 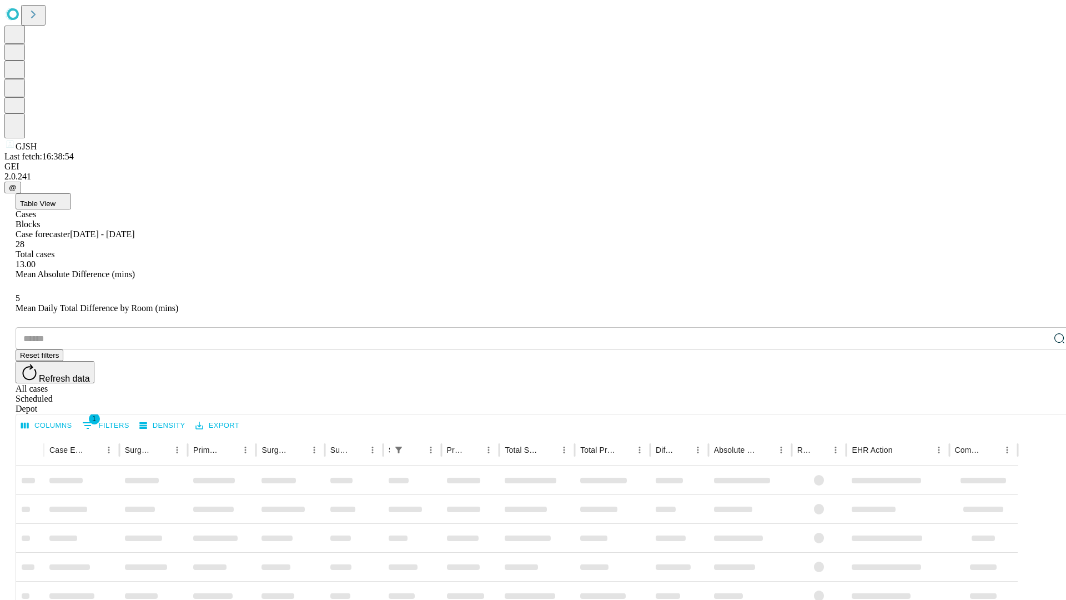 I want to click on button: Refresh data, so click(x=55, y=372).